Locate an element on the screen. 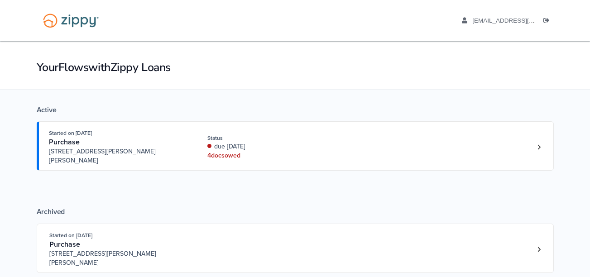 Image resolution: width=590 pixels, height=277 pixels. div: Status is located at coordinates (268, 138).